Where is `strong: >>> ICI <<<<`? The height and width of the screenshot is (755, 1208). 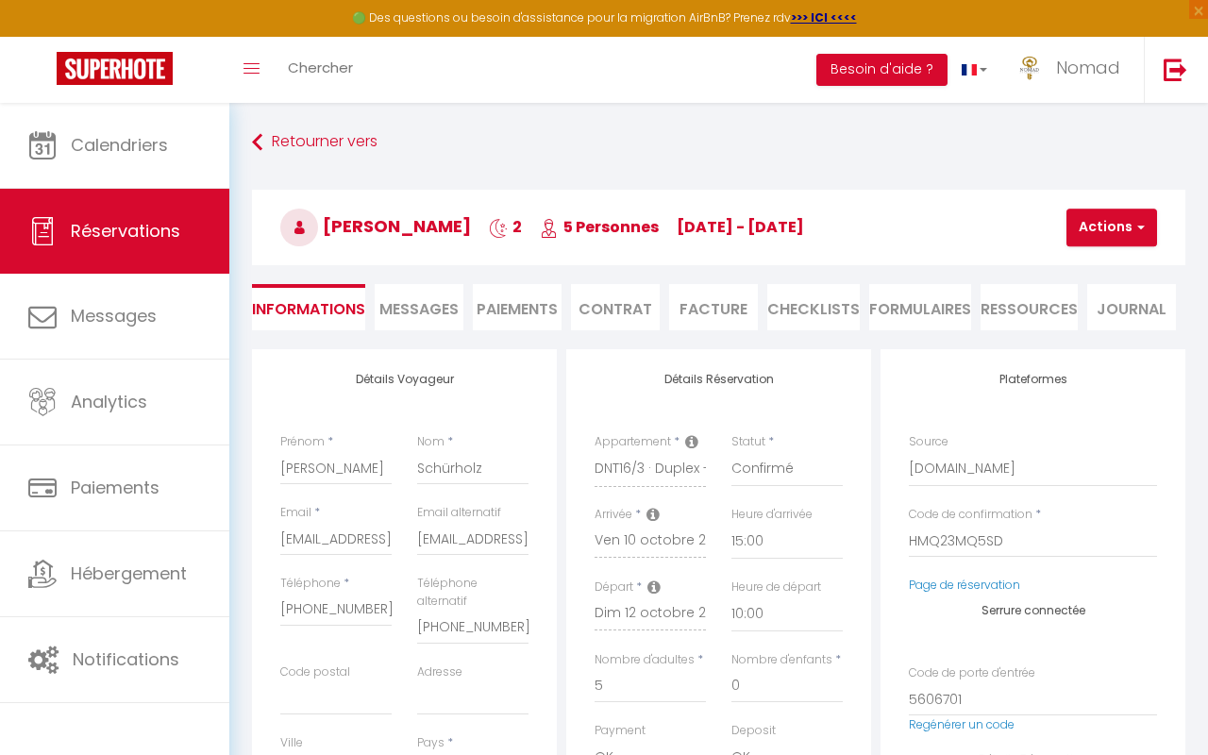
strong: >>> ICI <<<< is located at coordinates (824, 17).